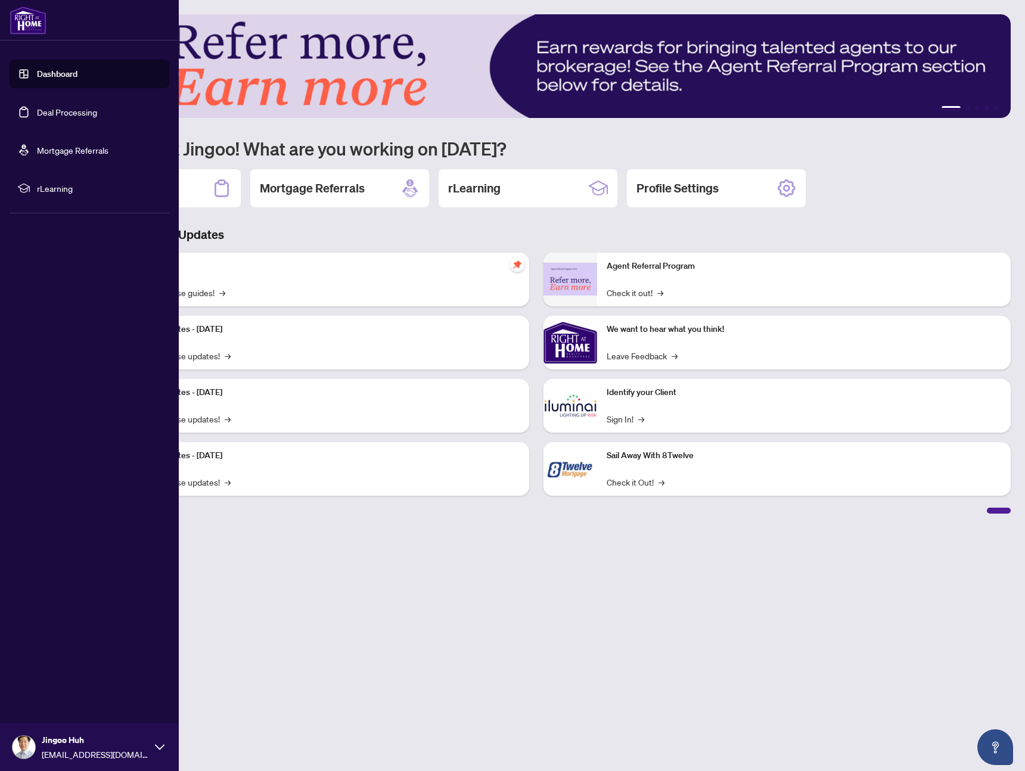 This screenshot has width=1025, height=771. Describe the element at coordinates (570, 406) in the screenshot. I see `img: Identify your Client` at that location.